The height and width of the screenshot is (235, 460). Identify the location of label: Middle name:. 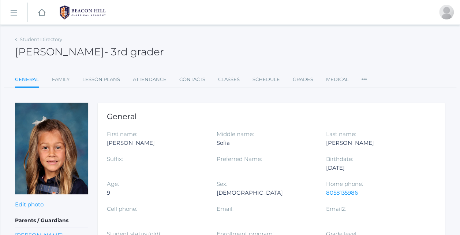
(235, 134).